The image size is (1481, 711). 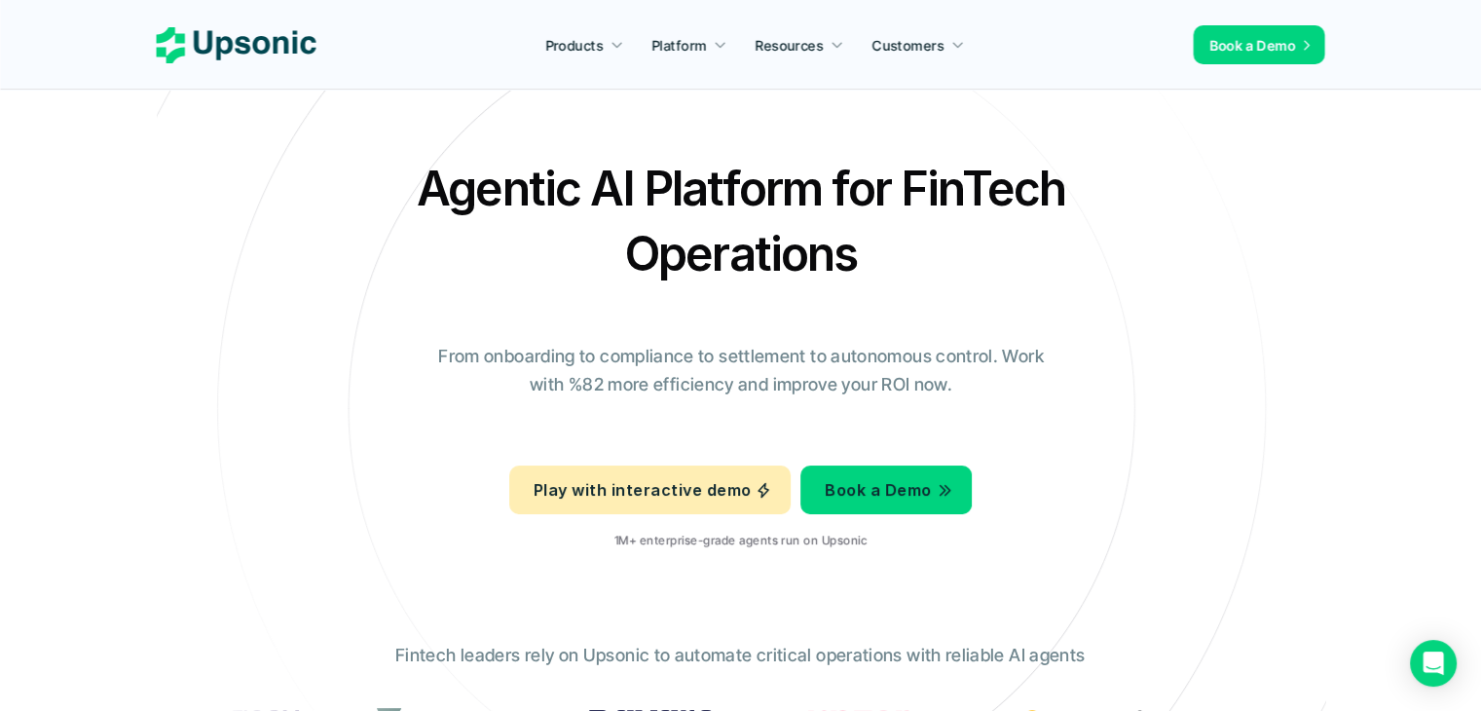 What do you see at coordinates (649, 490) in the screenshot?
I see `a: Play with interactive demo` at bounding box center [649, 490].